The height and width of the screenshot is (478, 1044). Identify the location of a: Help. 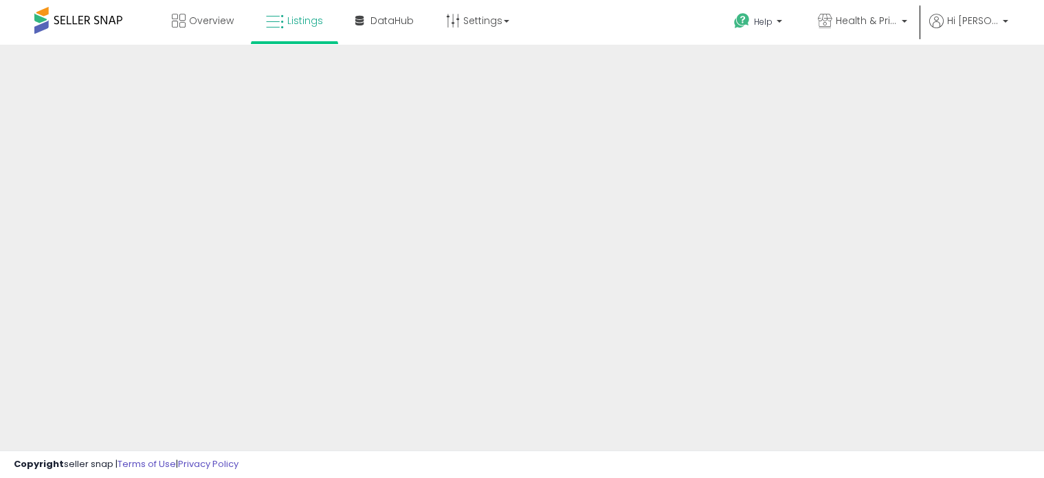
(759, 23).